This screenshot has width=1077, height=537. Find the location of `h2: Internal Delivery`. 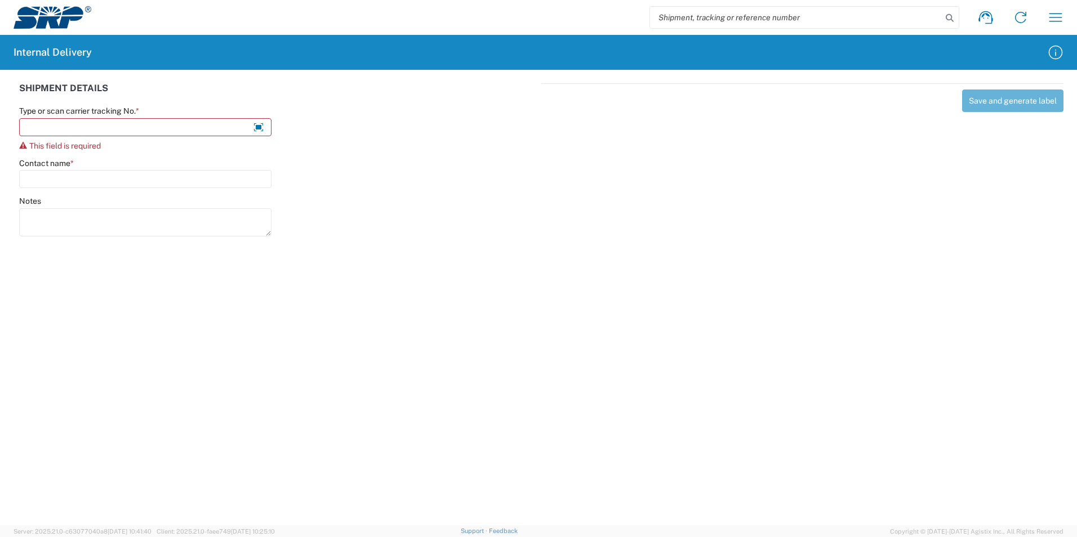

h2: Internal Delivery is located at coordinates (52, 52).